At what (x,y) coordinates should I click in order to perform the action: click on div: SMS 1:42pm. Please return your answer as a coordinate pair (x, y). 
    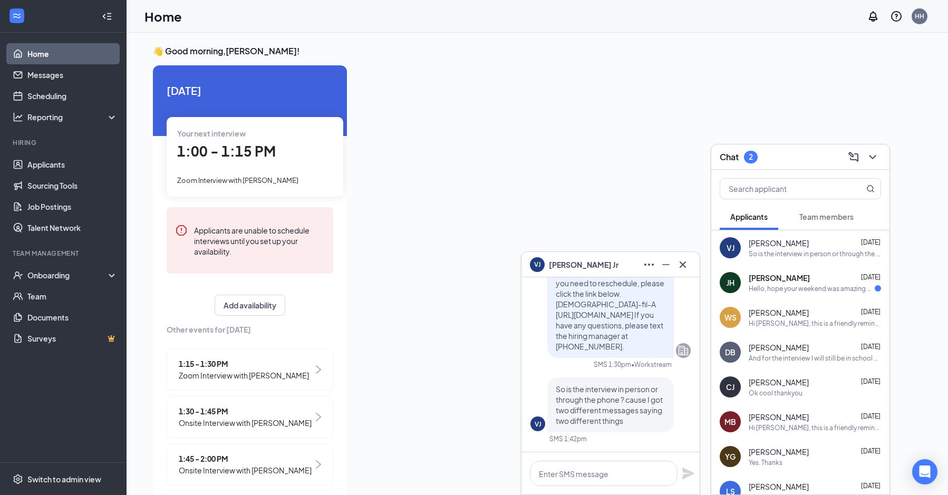
    Looking at the image, I should click on (568, 439).